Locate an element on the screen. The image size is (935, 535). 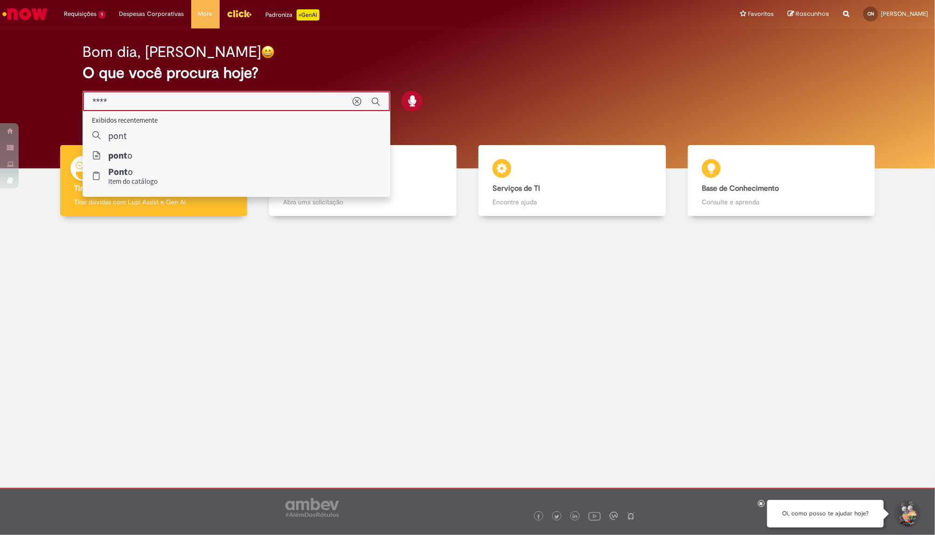
div: Padroniza is located at coordinates (292, 15).